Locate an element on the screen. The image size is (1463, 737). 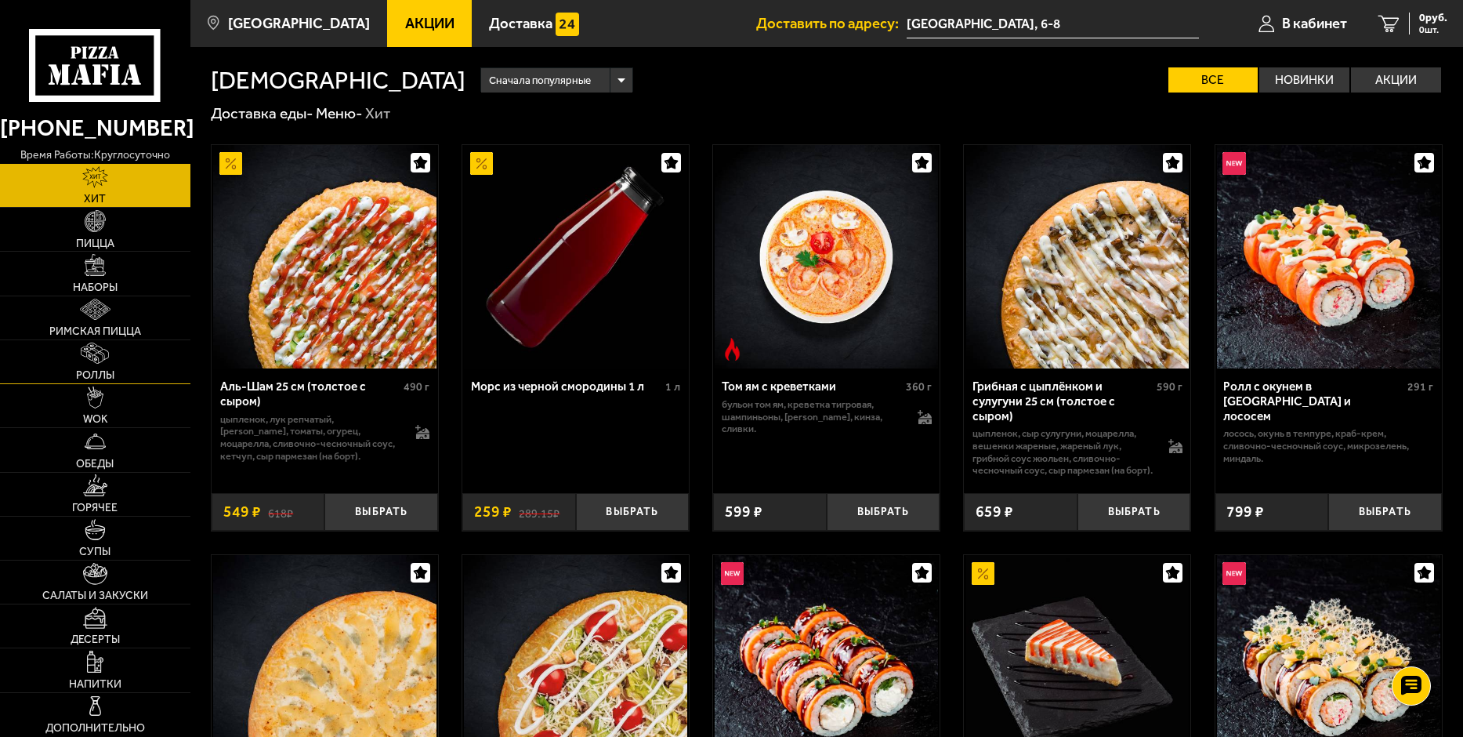
label: Новинки is located at coordinates (1304, 80).